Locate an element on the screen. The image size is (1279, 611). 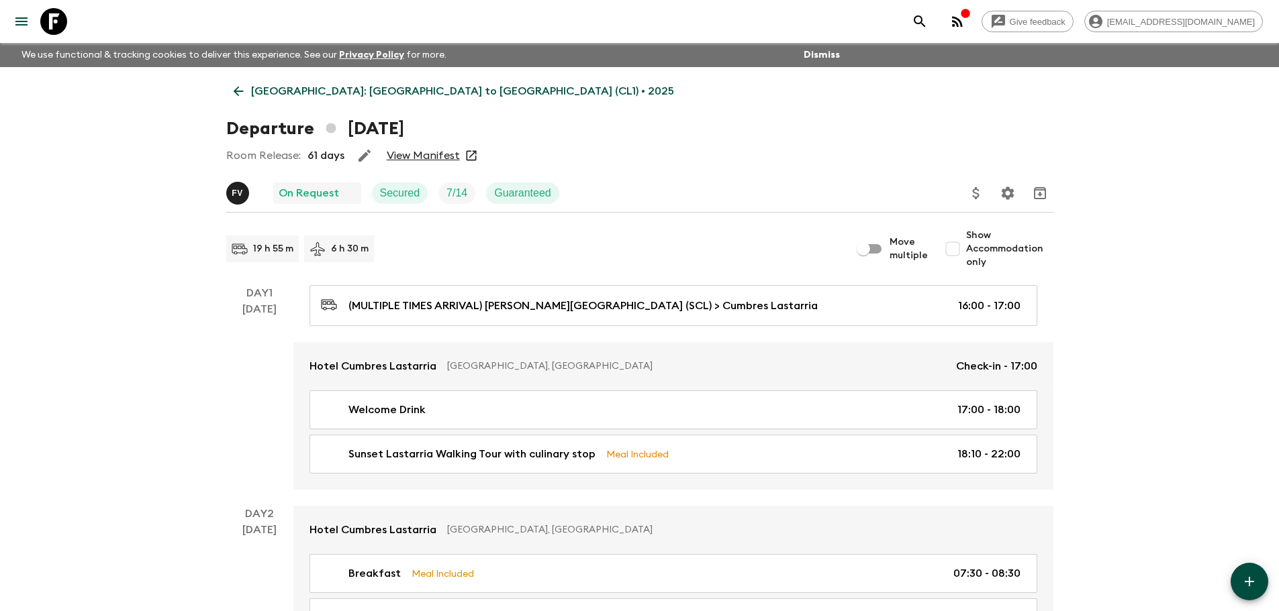
span: Move multiple is located at coordinates (909, 249).